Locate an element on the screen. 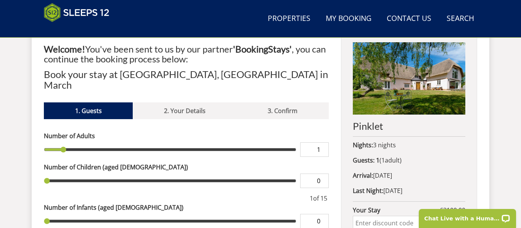 This screenshot has width=521, height=228. a: Contact Us is located at coordinates (409, 19).